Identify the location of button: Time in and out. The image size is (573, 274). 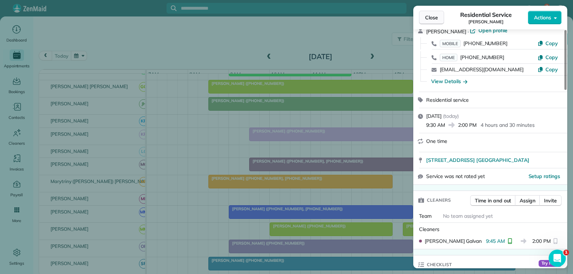
(493, 200).